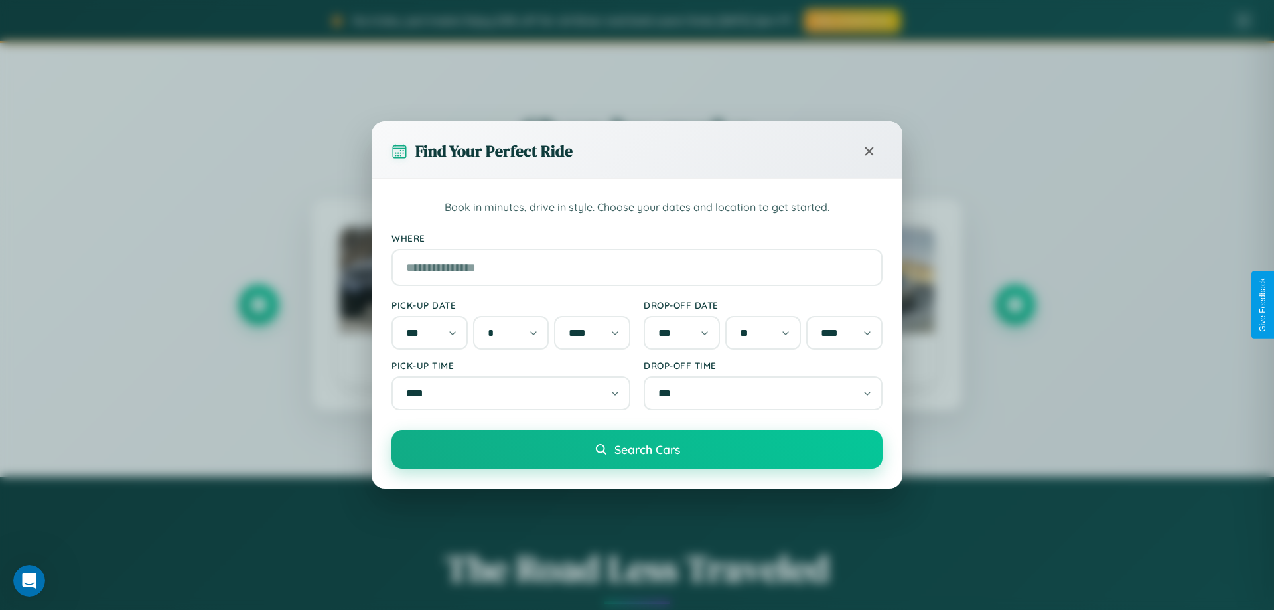  I want to click on h3: Find Your Perfect Ride, so click(494, 151).